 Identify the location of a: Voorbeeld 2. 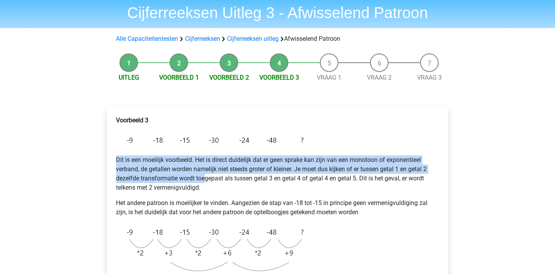
(229, 77).